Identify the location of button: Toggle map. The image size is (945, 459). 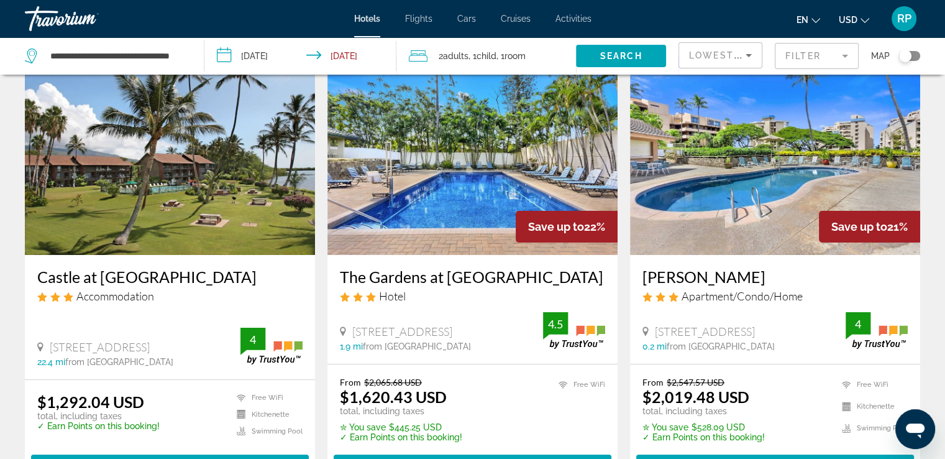
(905, 56).